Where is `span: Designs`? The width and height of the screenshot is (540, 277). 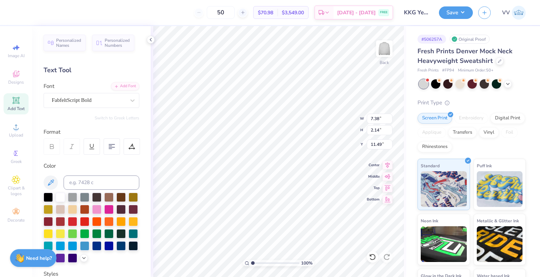
span: Designs is located at coordinates (16, 82).